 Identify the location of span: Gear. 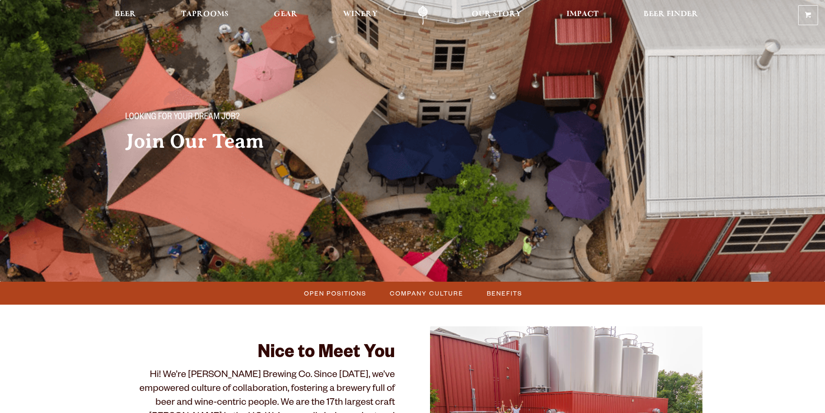
(286, 14).